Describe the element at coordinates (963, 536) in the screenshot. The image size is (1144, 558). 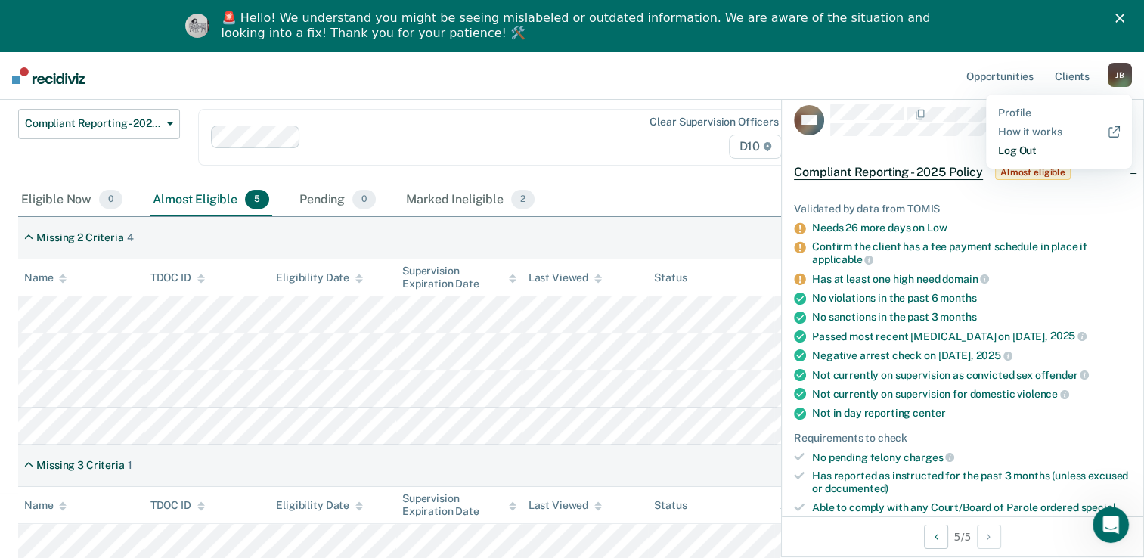
I see `div: 5 / 5` at that location.